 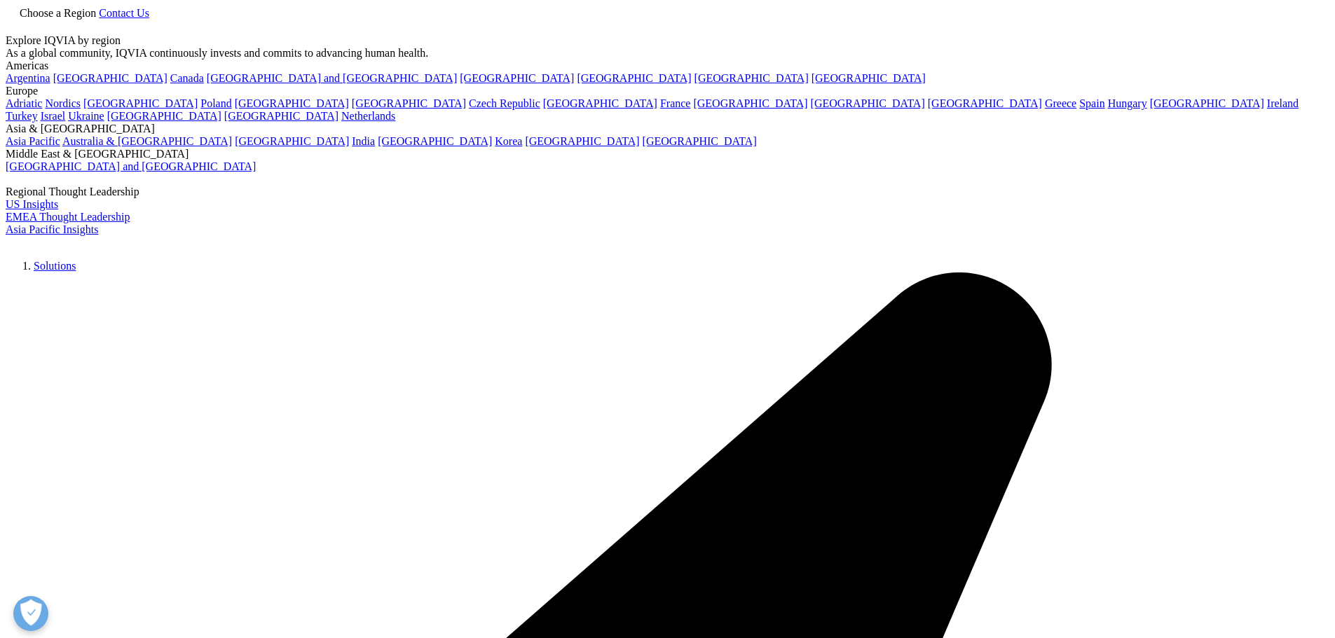 I want to click on div: Europe, so click(x=667, y=91).